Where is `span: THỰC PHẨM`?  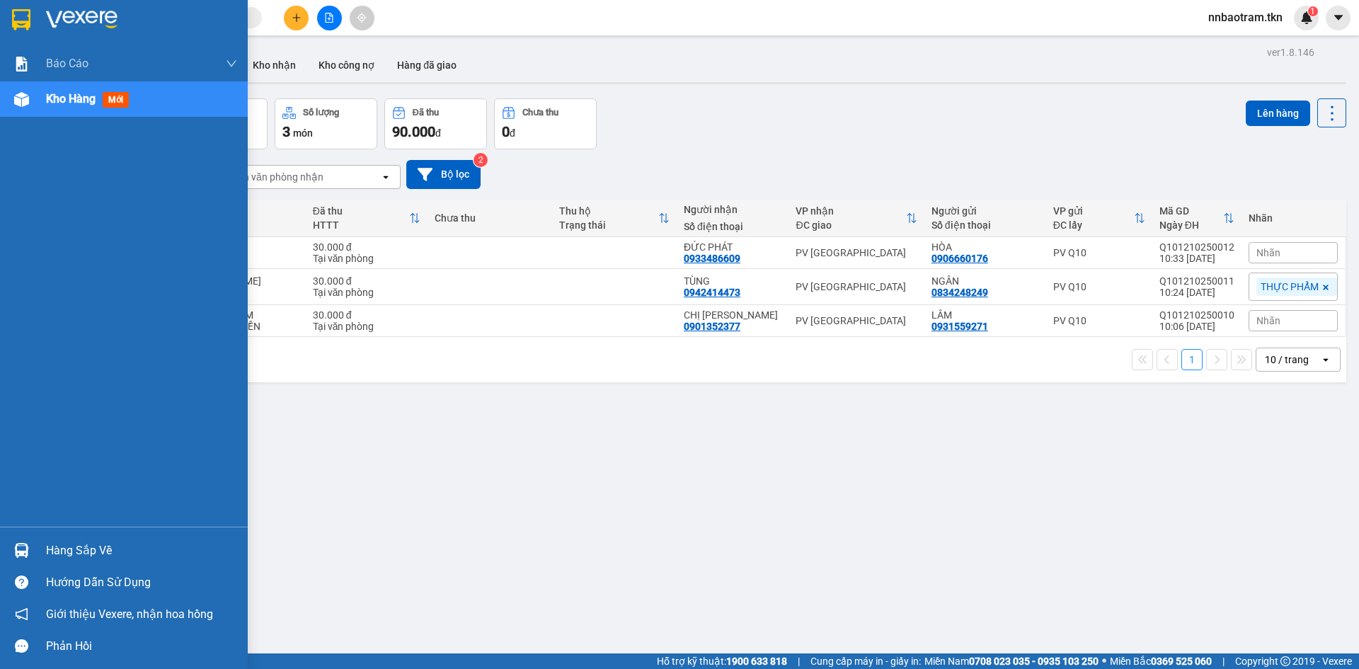 span: THỰC PHẨM is located at coordinates (1289, 287).